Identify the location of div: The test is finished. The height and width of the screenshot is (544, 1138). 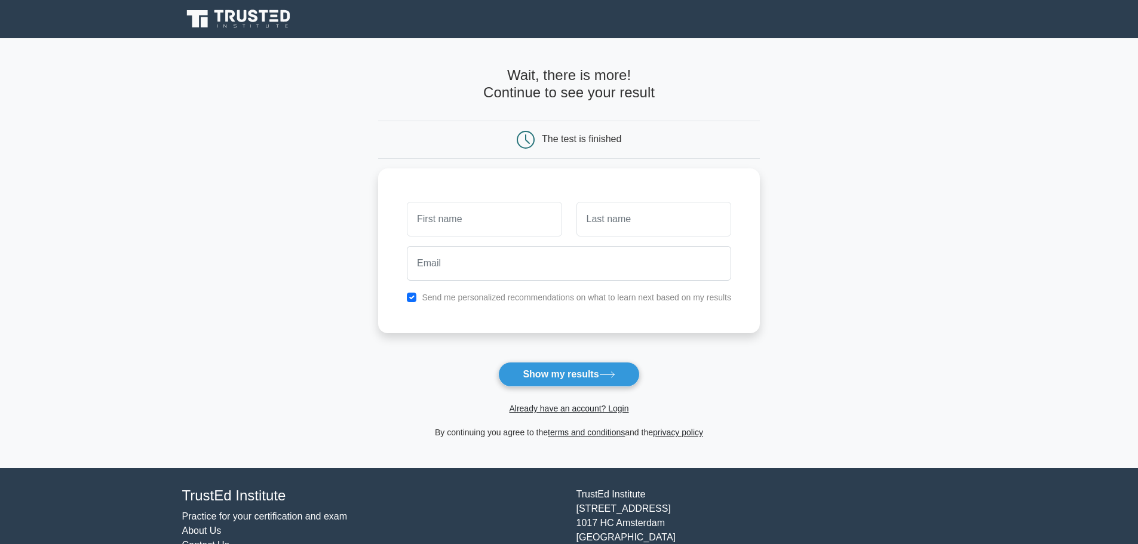
(581, 139).